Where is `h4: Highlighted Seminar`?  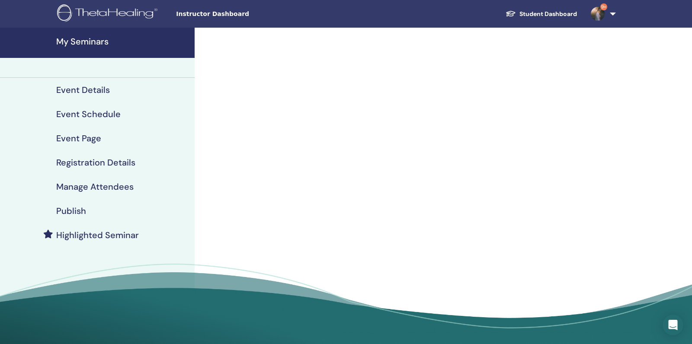
h4: Highlighted Seminar is located at coordinates (97, 235).